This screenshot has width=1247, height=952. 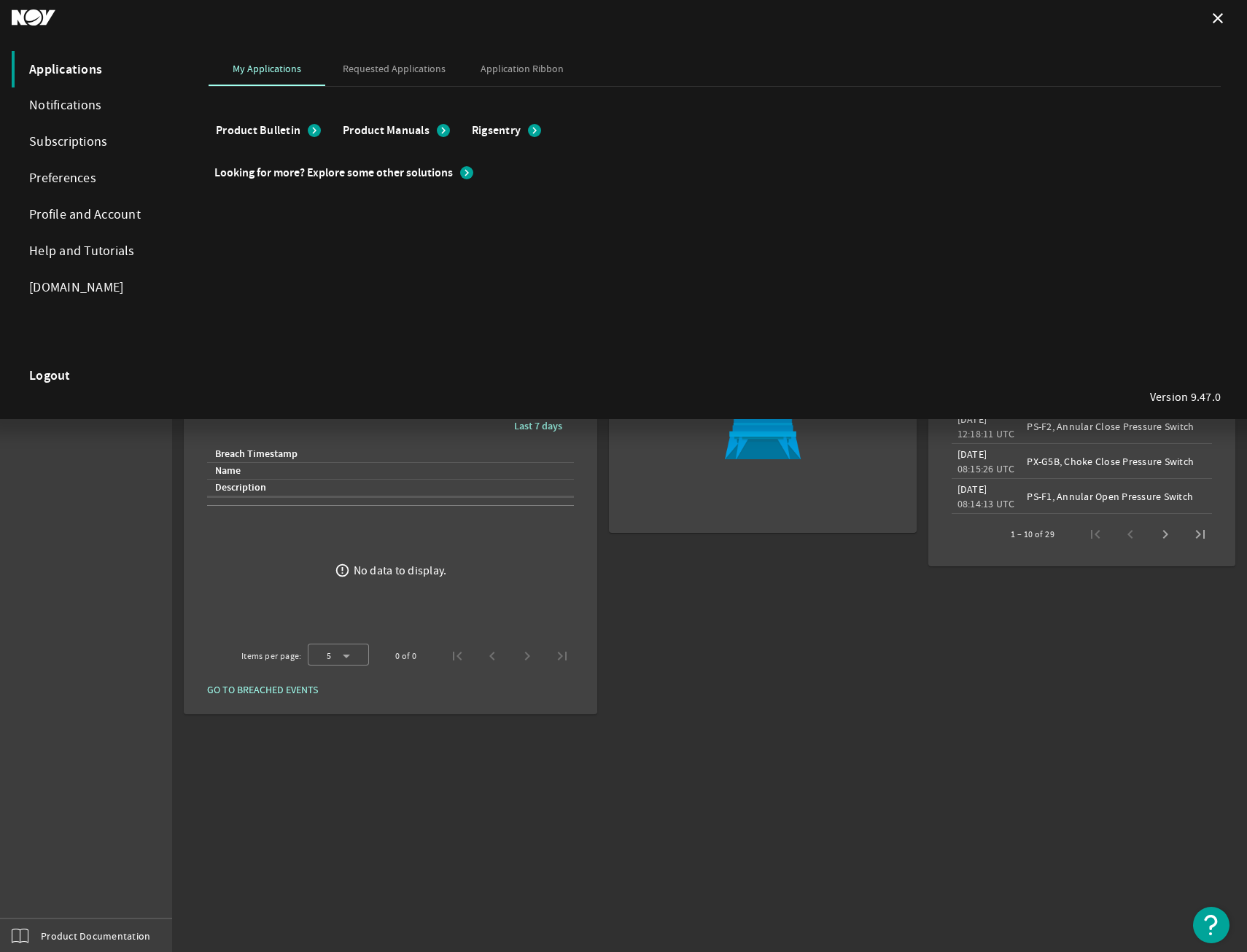 What do you see at coordinates (385, 130) in the screenshot?
I see `span: Product Manuals` at bounding box center [385, 130].